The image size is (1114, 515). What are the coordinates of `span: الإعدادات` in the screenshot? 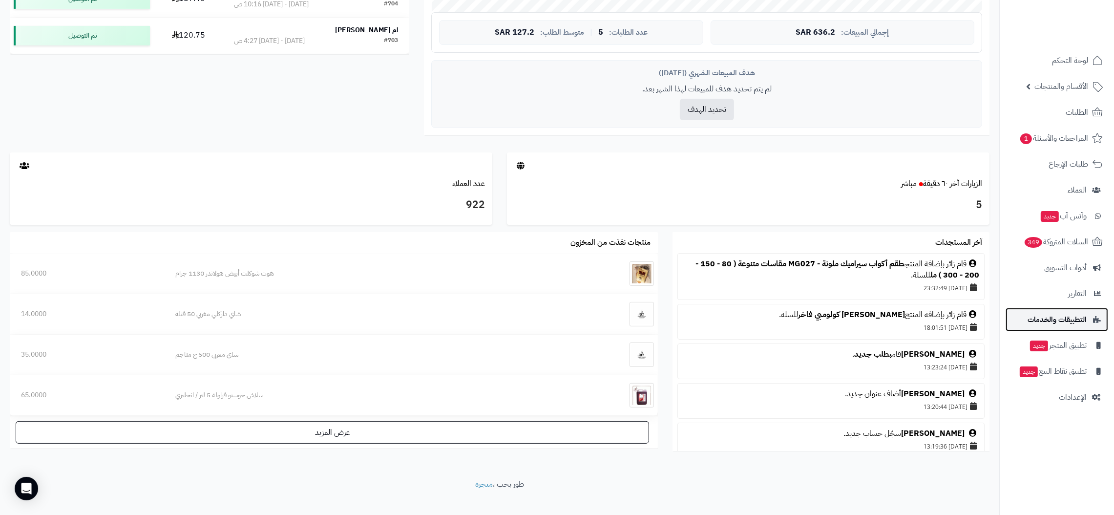 It's located at (1073, 397).